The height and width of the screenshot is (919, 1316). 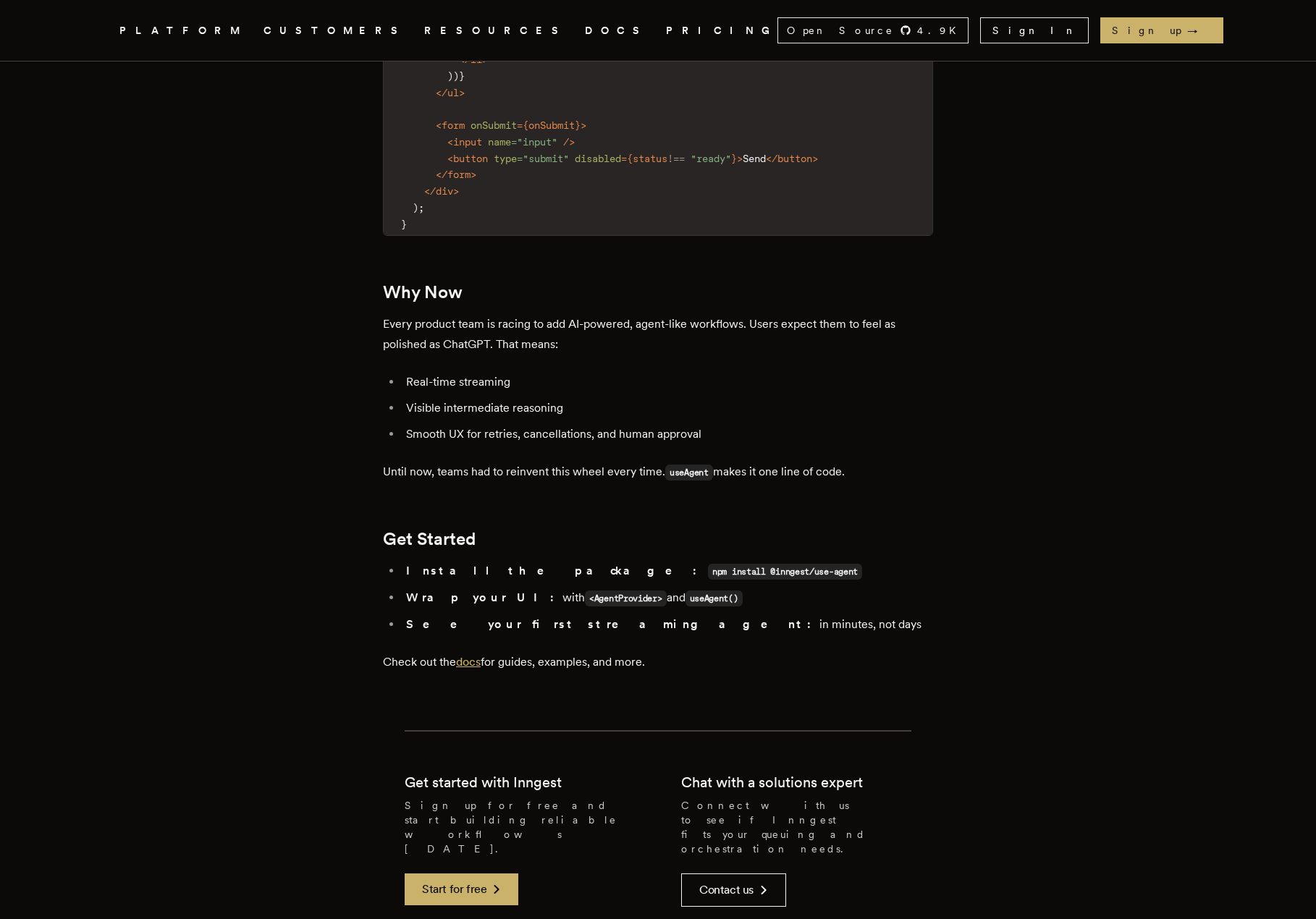 What do you see at coordinates (335, 31) in the screenshot?
I see `a: CUSTOMERS` at bounding box center [335, 31].